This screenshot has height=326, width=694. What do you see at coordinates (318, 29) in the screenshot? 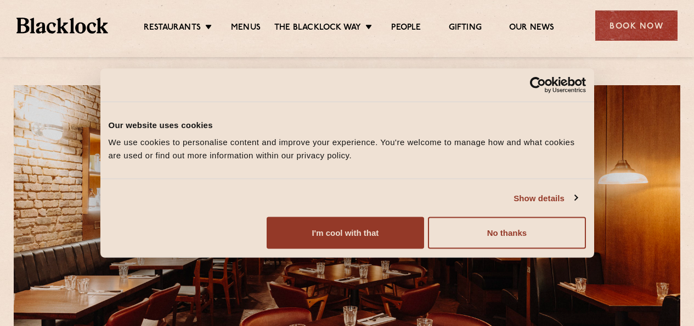
I see `a: The Blacklock Way` at bounding box center [318, 29].